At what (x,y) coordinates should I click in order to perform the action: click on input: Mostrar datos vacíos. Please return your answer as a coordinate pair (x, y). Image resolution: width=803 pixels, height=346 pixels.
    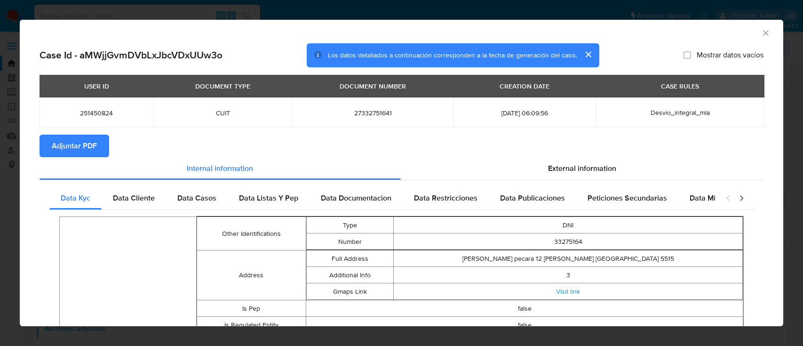
    Looking at the image, I should click on (687, 55).